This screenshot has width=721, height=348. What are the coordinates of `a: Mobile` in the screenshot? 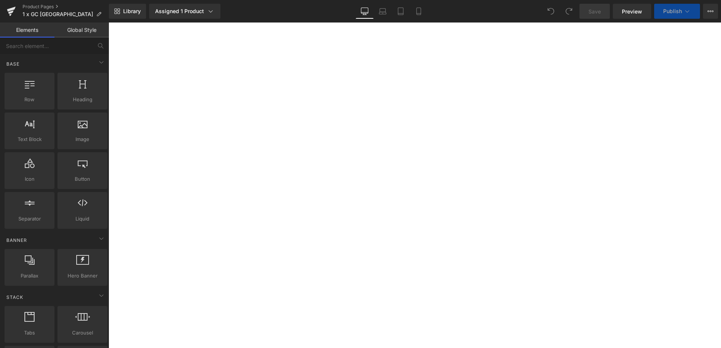 It's located at (419, 11).